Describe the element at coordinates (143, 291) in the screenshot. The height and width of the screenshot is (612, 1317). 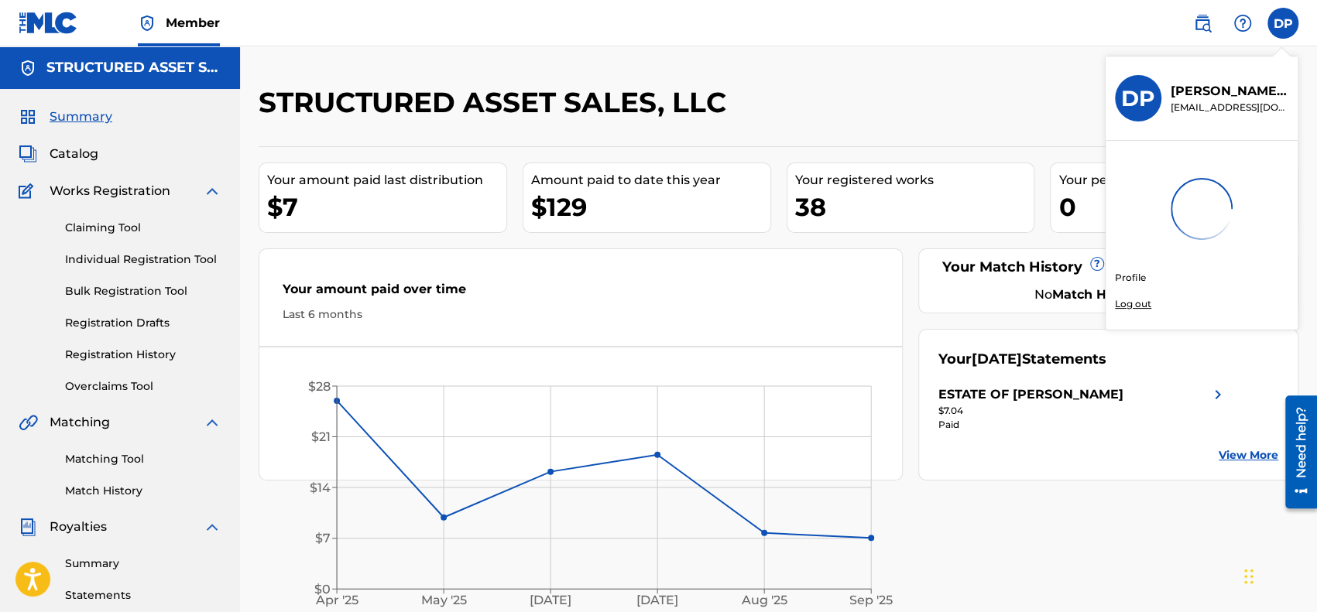
I see `a: Bulk Registration Tool` at that location.